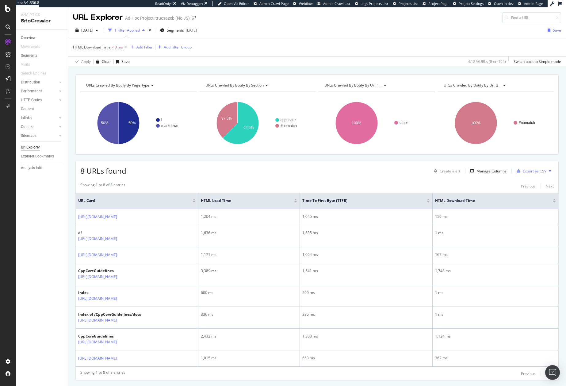  What do you see at coordinates (496, 336) in the screenshot?
I see `div: 1,124 ms` at bounding box center [496, 336].